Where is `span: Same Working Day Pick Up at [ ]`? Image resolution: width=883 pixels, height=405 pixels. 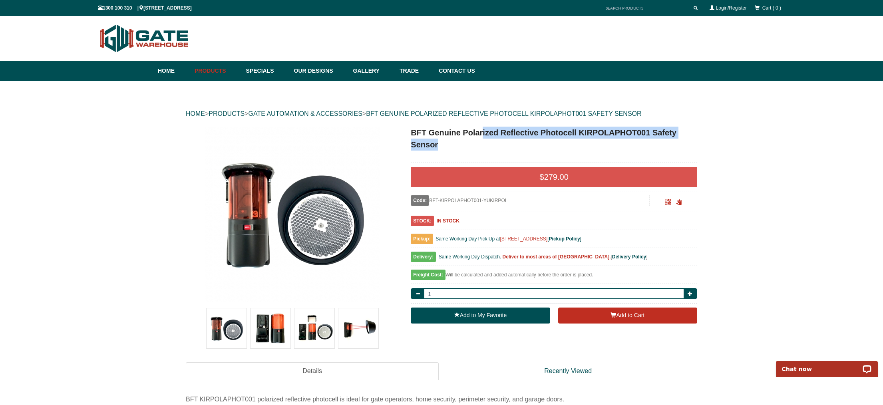
span: Same Working Day Pick Up at [ ] is located at coordinates (508, 239).